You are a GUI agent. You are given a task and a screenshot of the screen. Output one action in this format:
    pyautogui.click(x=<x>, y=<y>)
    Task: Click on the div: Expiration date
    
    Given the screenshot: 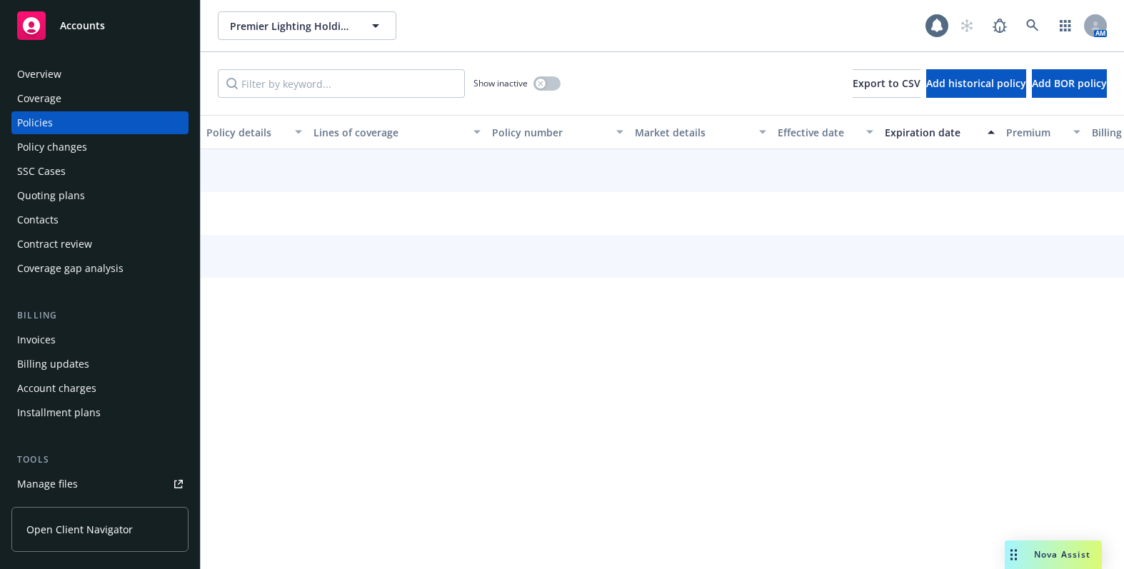 What is the action you would take?
    pyautogui.click(x=932, y=132)
    